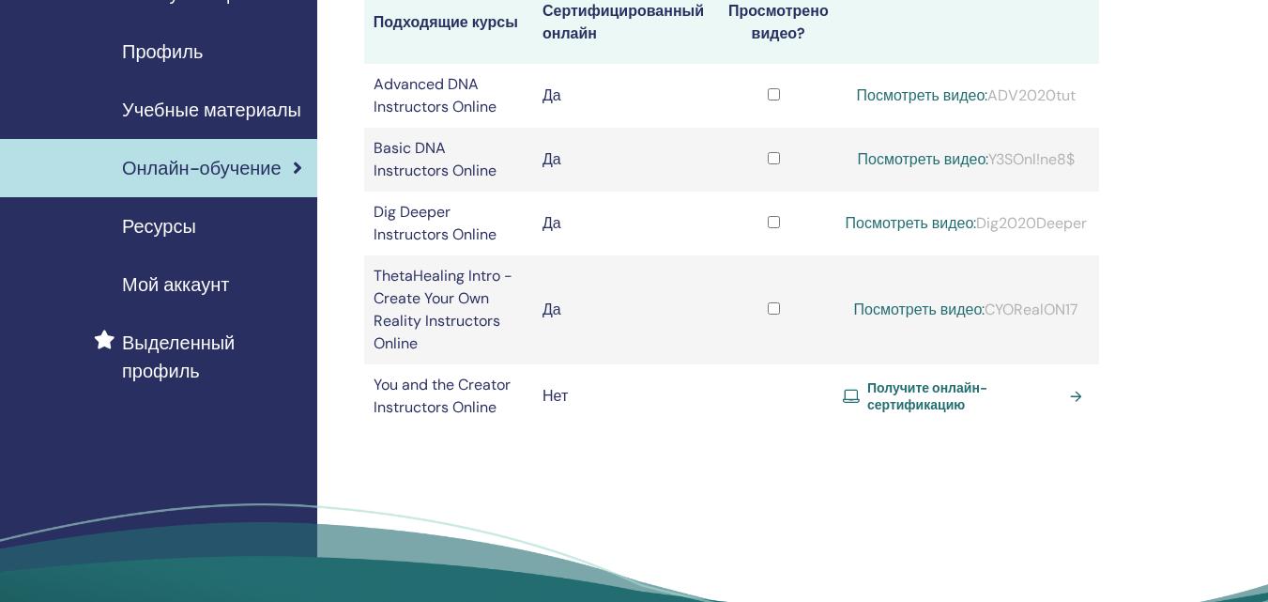 The width and height of the screenshot is (1268, 602). Describe the element at coordinates (176, 284) in the screenshot. I see `span: Мой аккаунт` at that location.